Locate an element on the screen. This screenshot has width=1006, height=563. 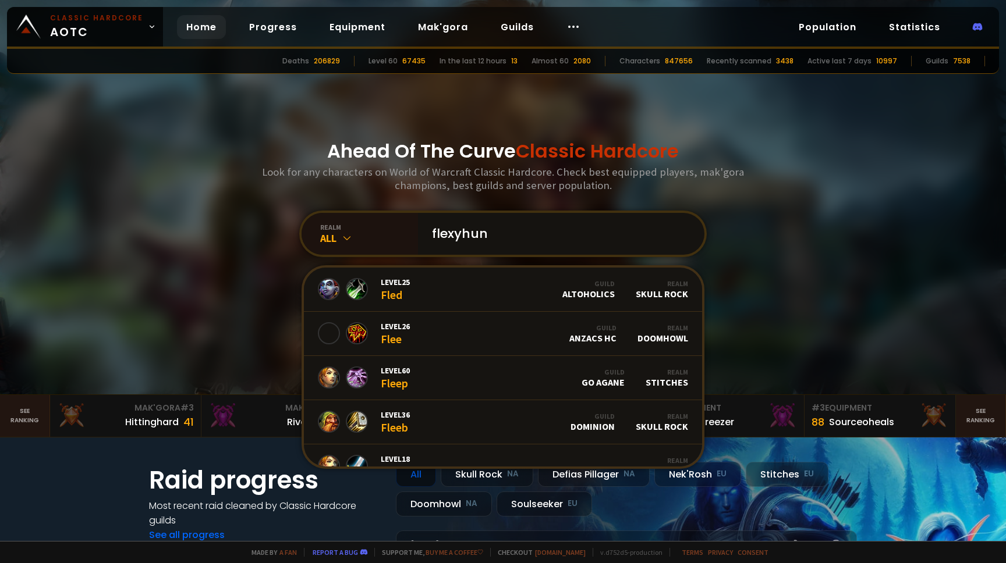
div: Nek'Rosh is located at coordinates (697, 474).